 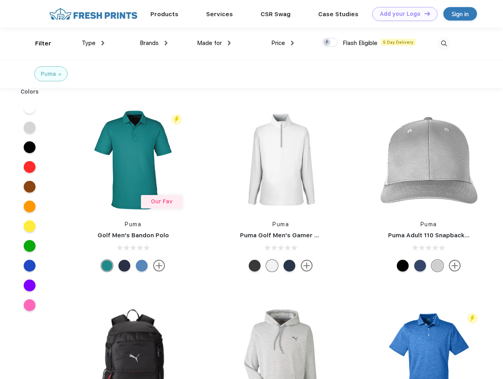 I want to click on a: Puma Golf Men's Gamer Golf Quarter-Zip, so click(x=303, y=235).